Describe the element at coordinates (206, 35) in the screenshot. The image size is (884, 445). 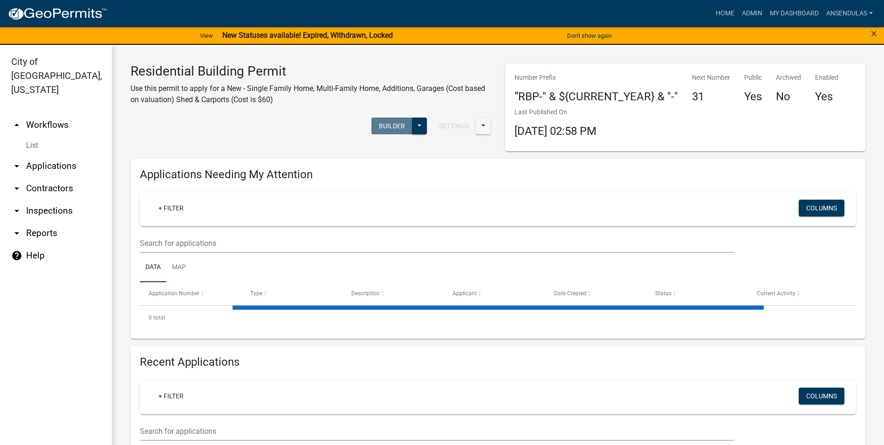
I see `a: View` at that location.